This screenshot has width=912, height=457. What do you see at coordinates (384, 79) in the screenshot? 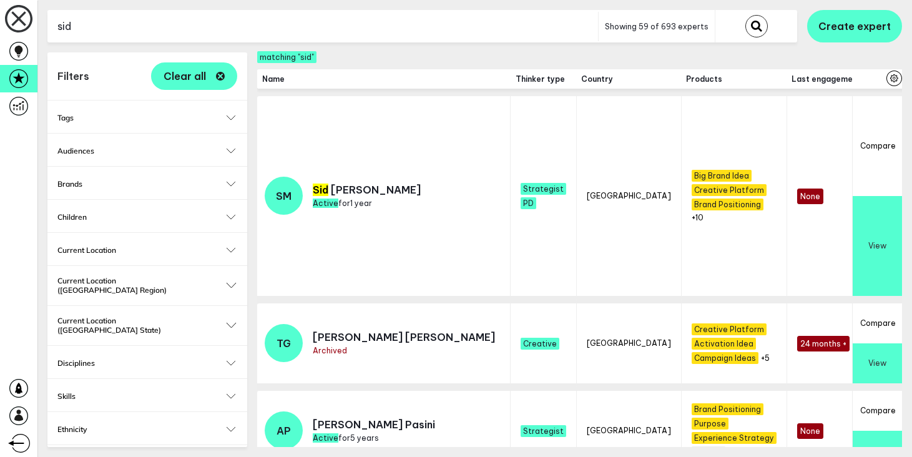
I see `span: Name` at bounding box center [384, 79].